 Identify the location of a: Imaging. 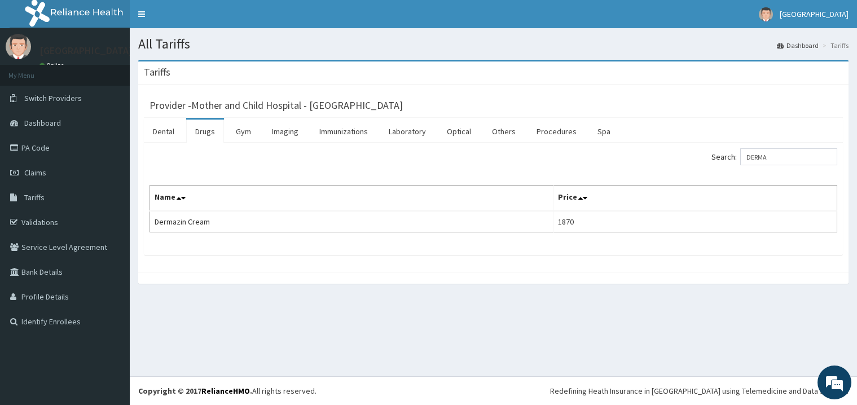
(285, 131).